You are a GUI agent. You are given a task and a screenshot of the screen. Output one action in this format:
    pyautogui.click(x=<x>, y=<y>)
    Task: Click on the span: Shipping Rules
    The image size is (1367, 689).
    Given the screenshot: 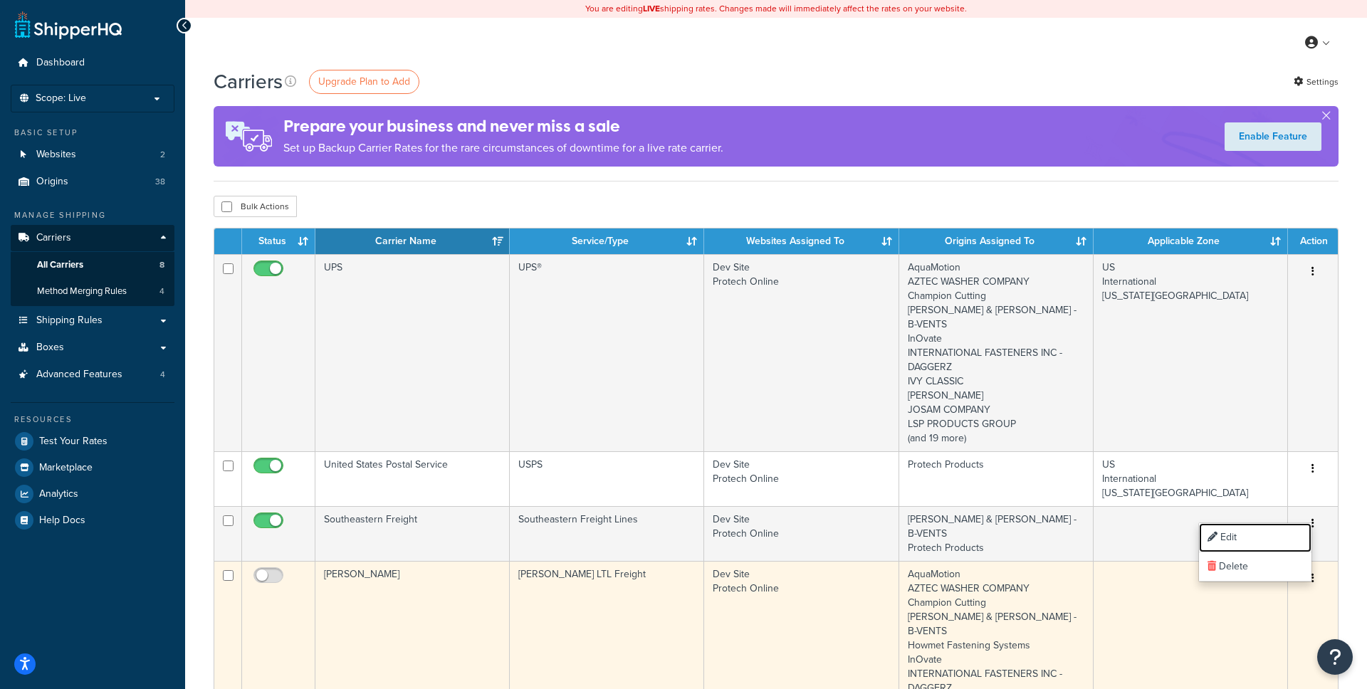 What is the action you would take?
    pyautogui.click(x=69, y=320)
    